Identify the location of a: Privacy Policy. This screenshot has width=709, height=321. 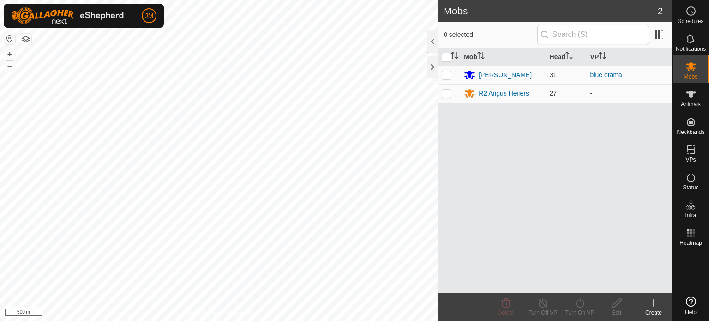
(200, 313).